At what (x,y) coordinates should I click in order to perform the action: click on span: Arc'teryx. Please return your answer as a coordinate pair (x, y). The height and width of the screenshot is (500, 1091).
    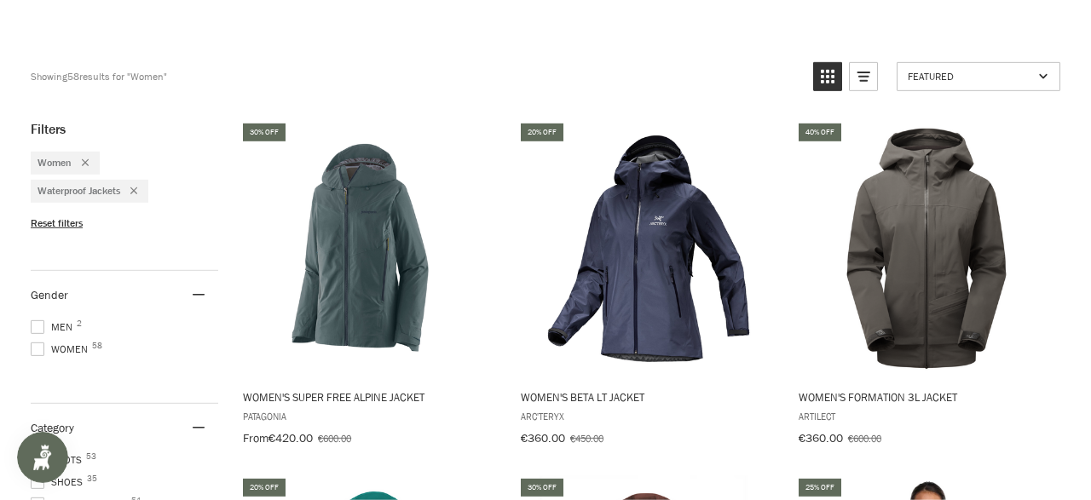
    Looking at the image, I should click on (649, 416).